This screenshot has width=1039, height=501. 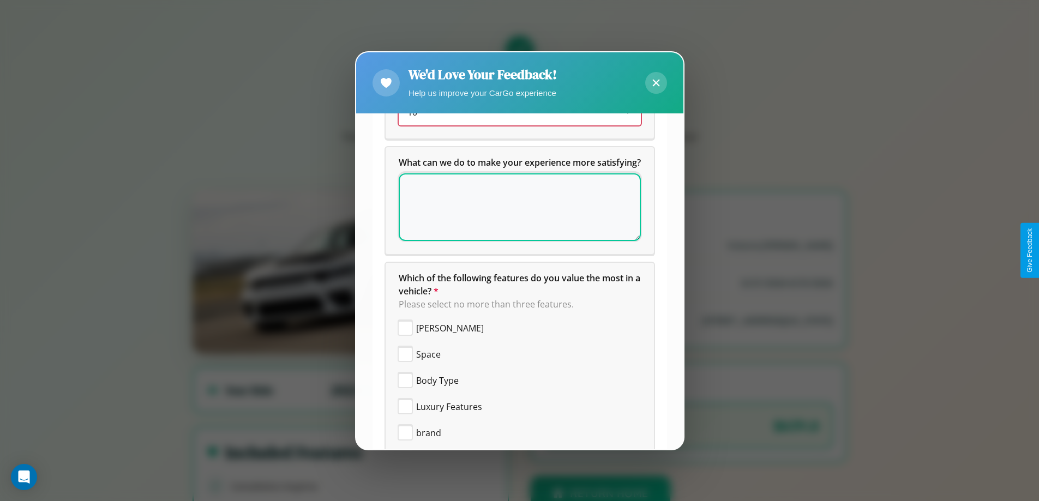 What do you see at coordinates (483, 74) in the screenshot?
I see `h2: We'd Love Your Feedback!` at bounding box center [483, 74].